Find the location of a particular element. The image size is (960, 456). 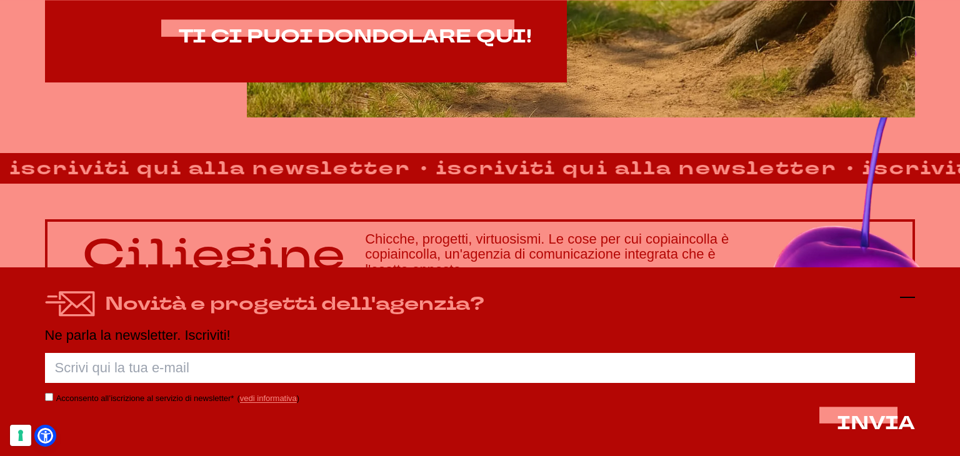

span: INVIA is located at coordinates (876, 423).